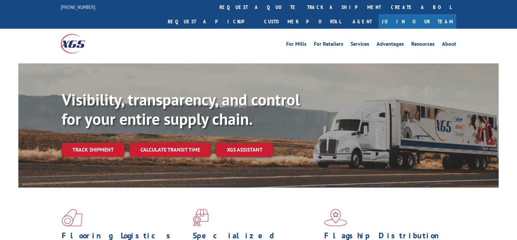 Image resolution: width=517 pixels, height=240 pixels. Describe the element at coordinates (362, 21) in the screenshot. I see `a: Agent` at that location.